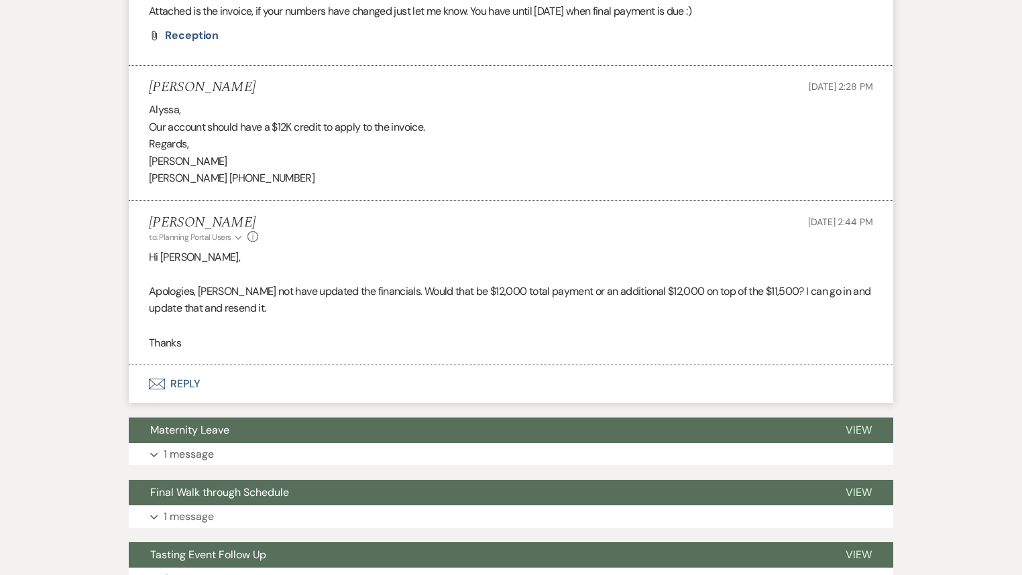 Image resolution: width=1022 pixels, height=575 pixels. I want to click on p: Thanks, so click(511, 343).